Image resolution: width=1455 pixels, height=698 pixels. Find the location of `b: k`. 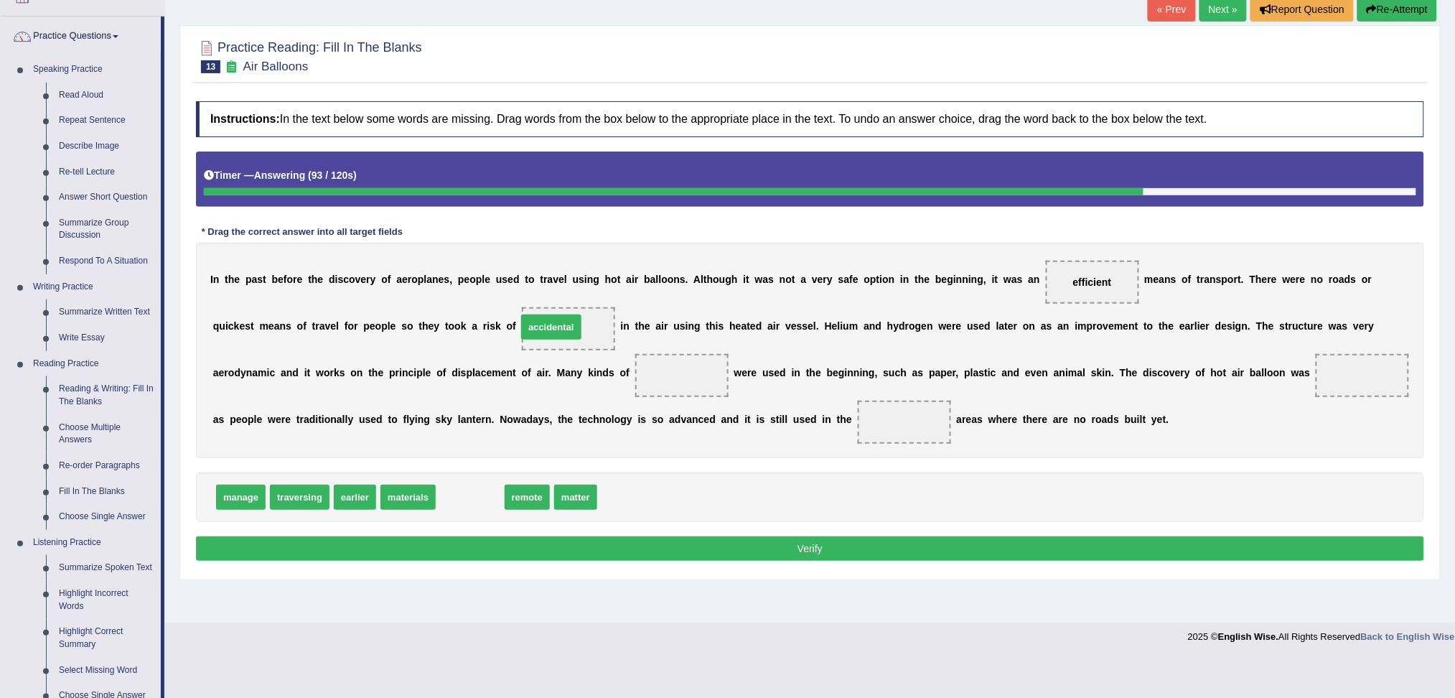

b: k is located at coordinates (498, 326).